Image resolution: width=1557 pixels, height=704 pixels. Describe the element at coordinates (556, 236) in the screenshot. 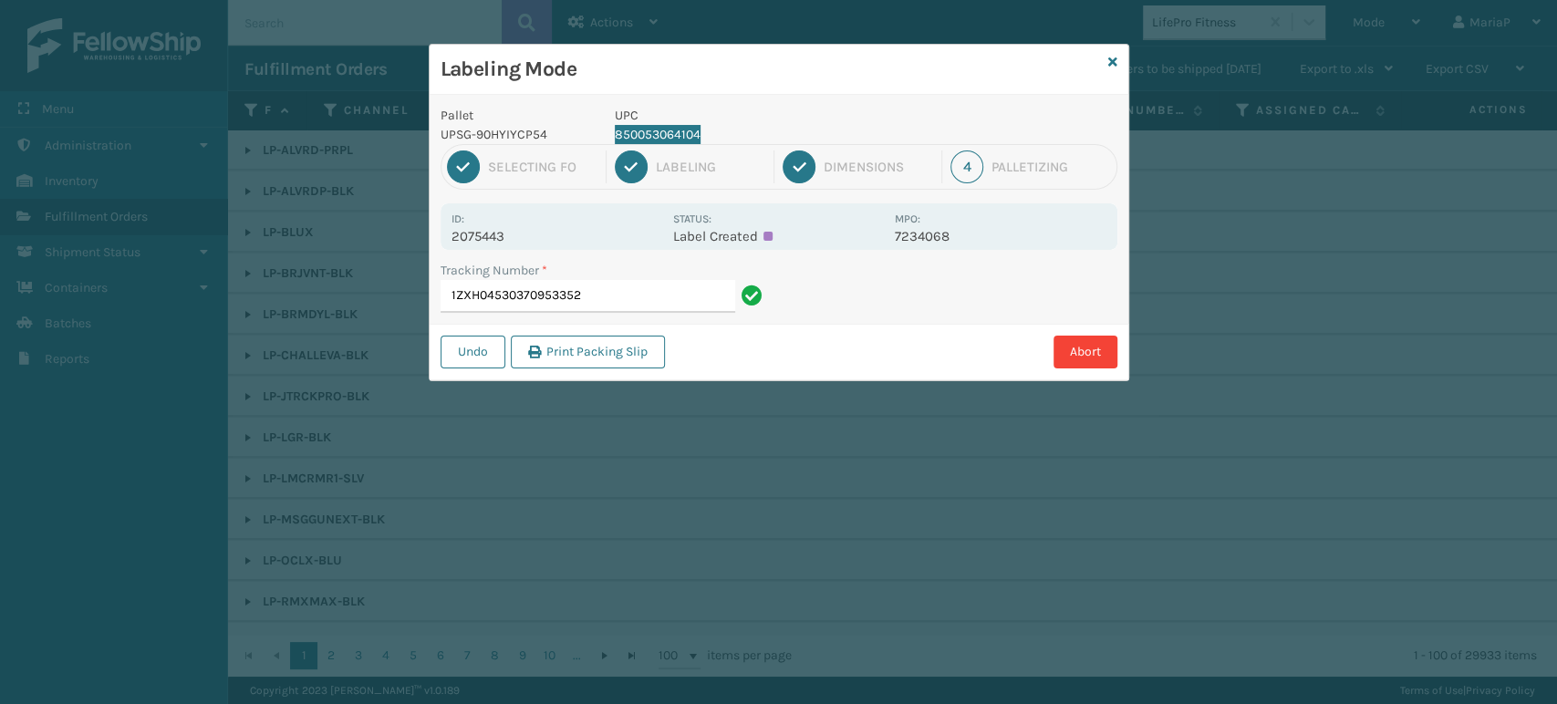

I see `p: 2075443` at that location.